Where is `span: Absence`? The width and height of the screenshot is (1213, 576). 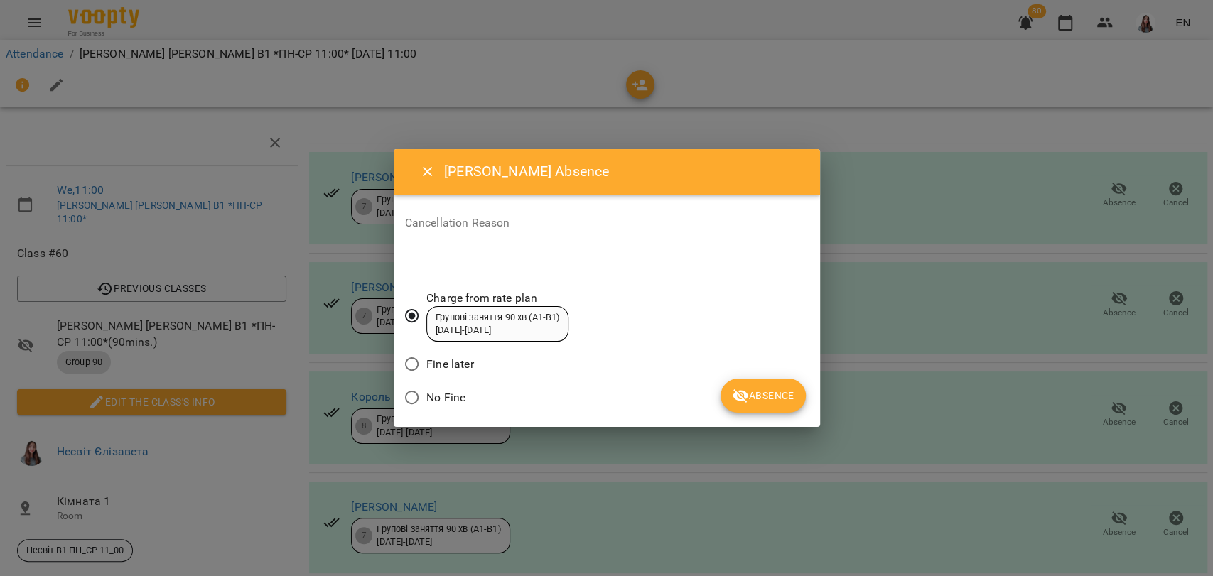 span: Absence is located at coordinates (762, 396).